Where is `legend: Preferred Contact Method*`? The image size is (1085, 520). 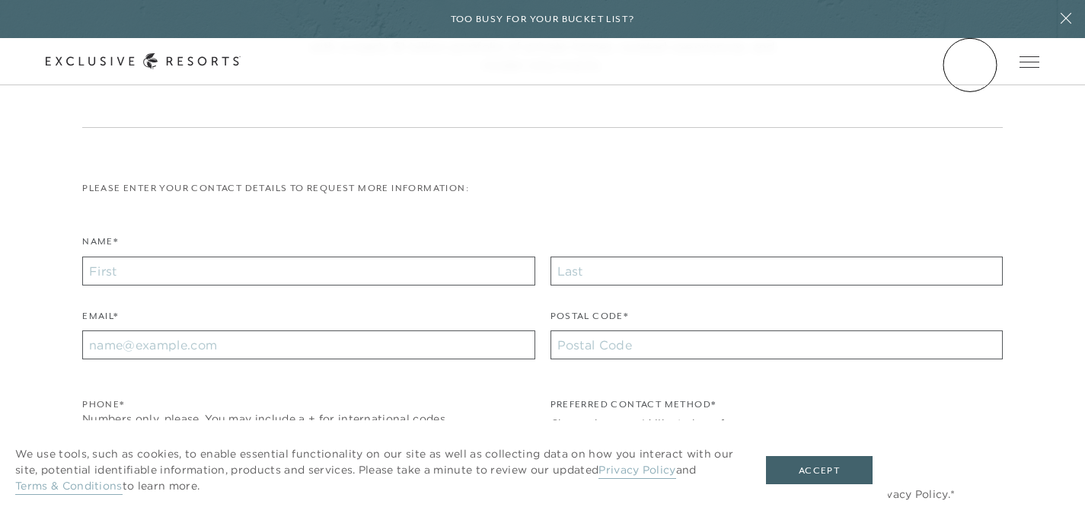
legend: Preferred Contact Method* is located at coordinates (634, 408).